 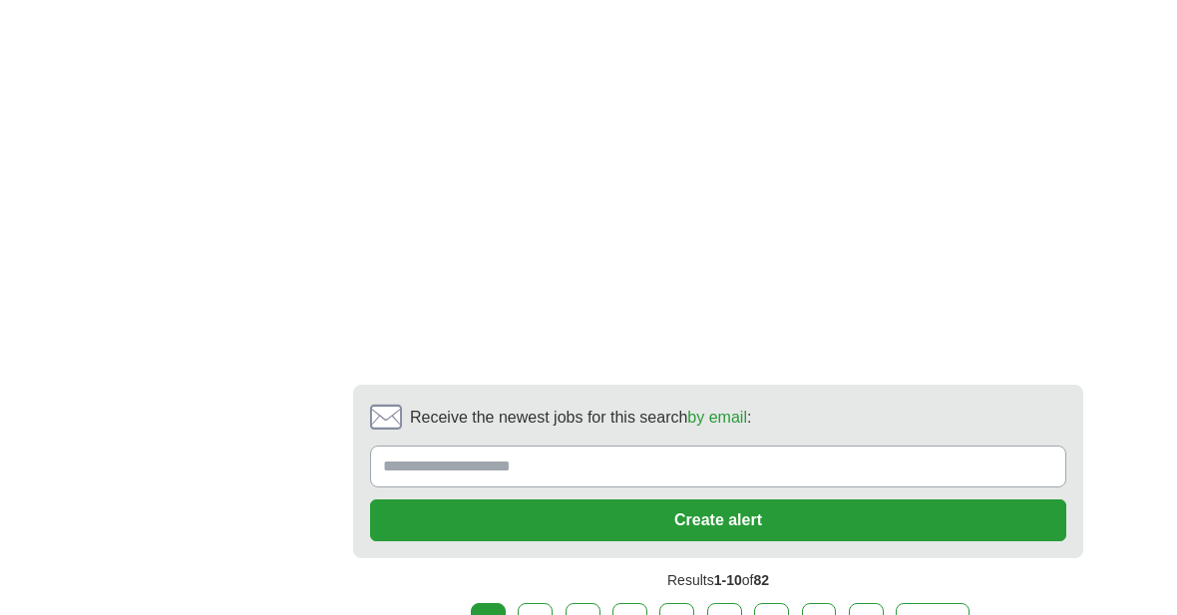 What do you see at coordinates (728, 581) in the screenshot?
I see `span: 1-10` at bounding box center [728, 581].